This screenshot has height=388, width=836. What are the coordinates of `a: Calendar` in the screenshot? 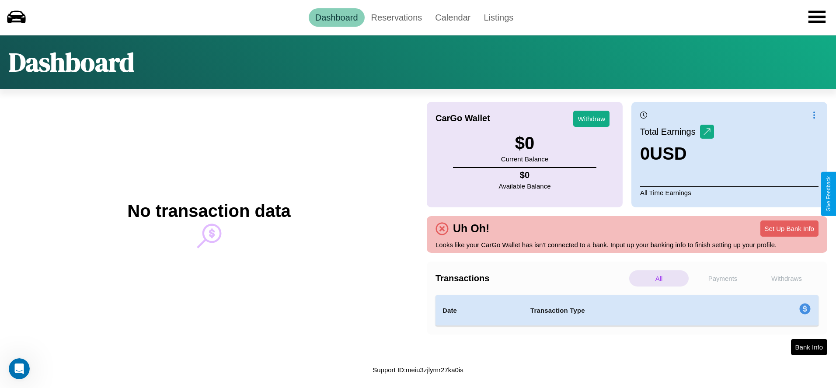 It's located at (453, 17).